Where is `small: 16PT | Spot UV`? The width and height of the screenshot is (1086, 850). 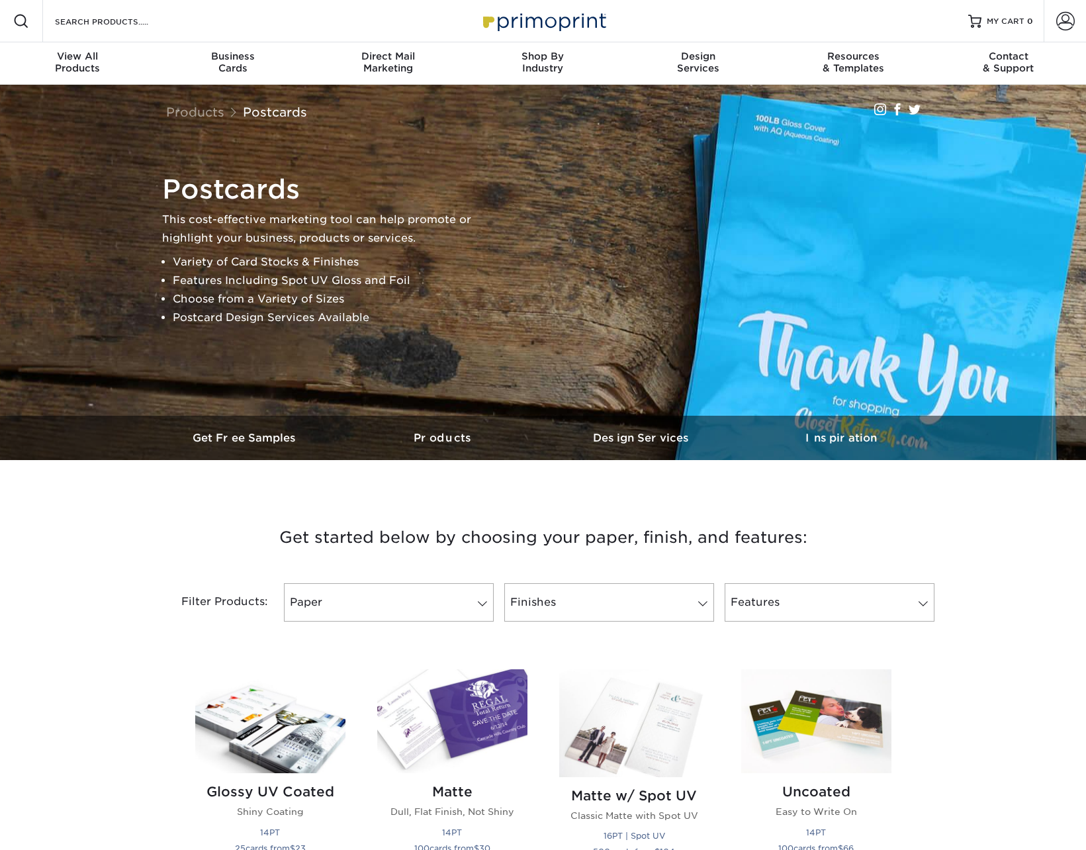 small: 16PT | Spot UV is located at coordinates (634, 835).